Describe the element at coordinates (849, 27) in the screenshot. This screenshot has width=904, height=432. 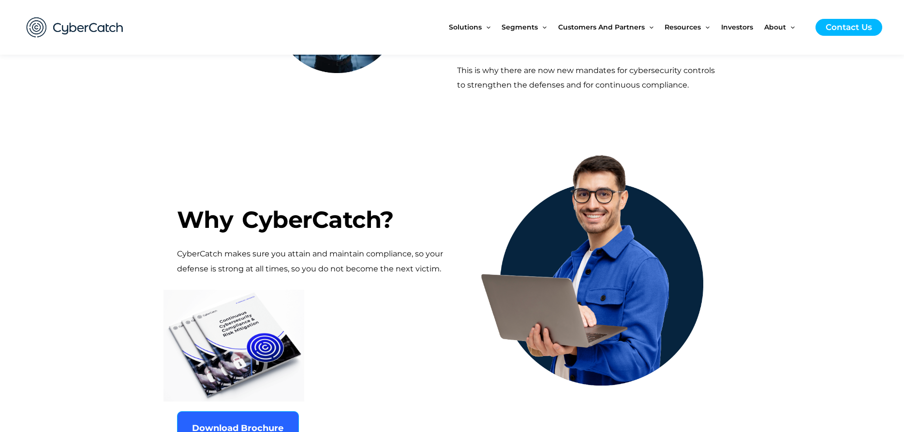
I see `a: Contact Us` at that location.